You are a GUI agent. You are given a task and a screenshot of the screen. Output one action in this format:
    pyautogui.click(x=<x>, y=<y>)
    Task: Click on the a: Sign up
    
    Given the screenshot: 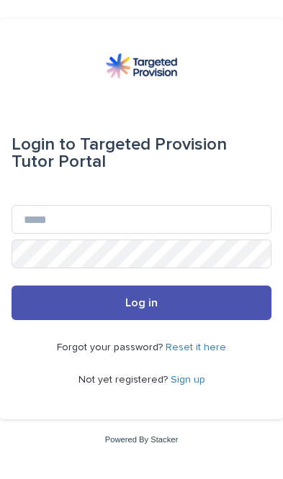 What is the action you would take?
    pyautogui.click(x=188, y=380)
    